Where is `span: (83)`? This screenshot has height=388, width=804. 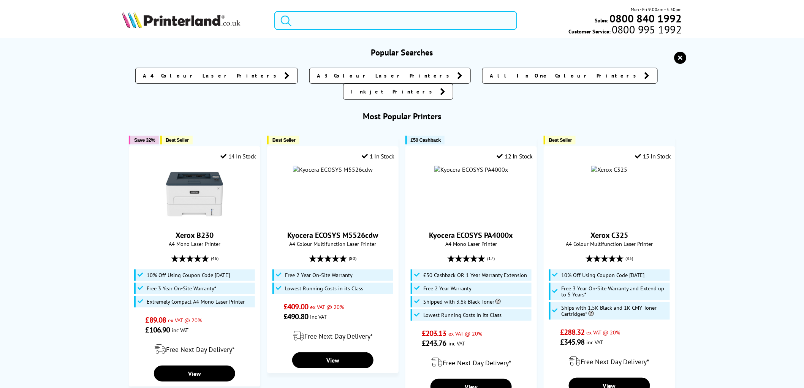 span: (83) is located at coordinates (629, 258).